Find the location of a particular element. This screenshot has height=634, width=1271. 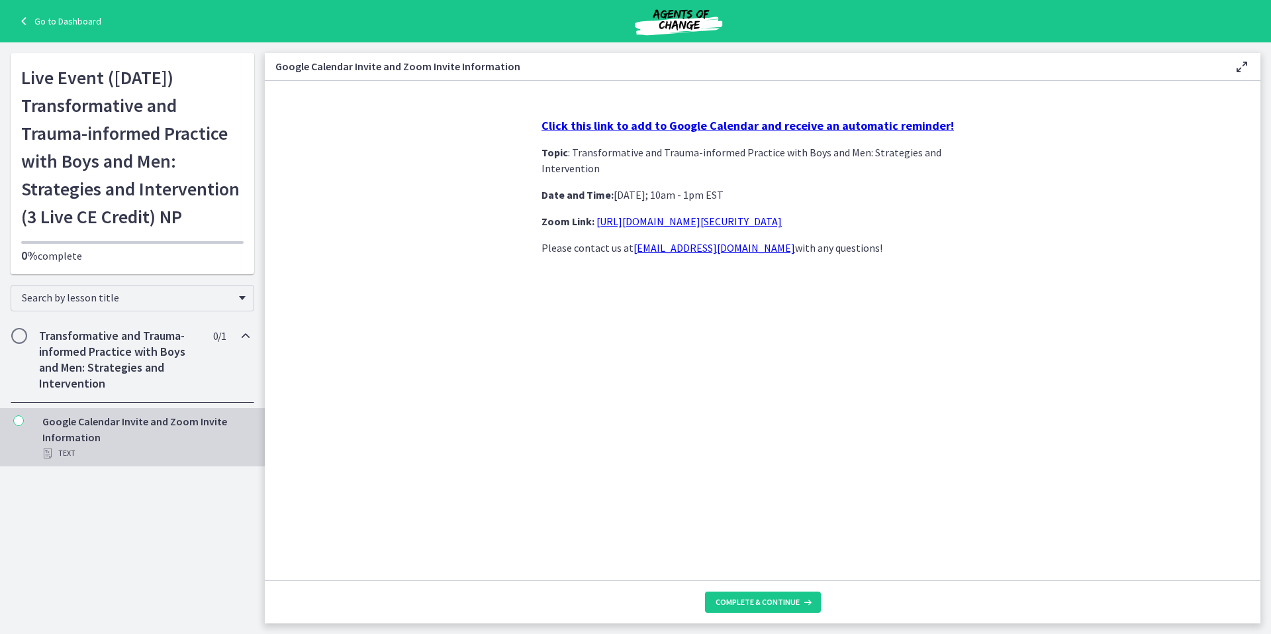

span: 0 / 1 is located at coordinates (219, 336).